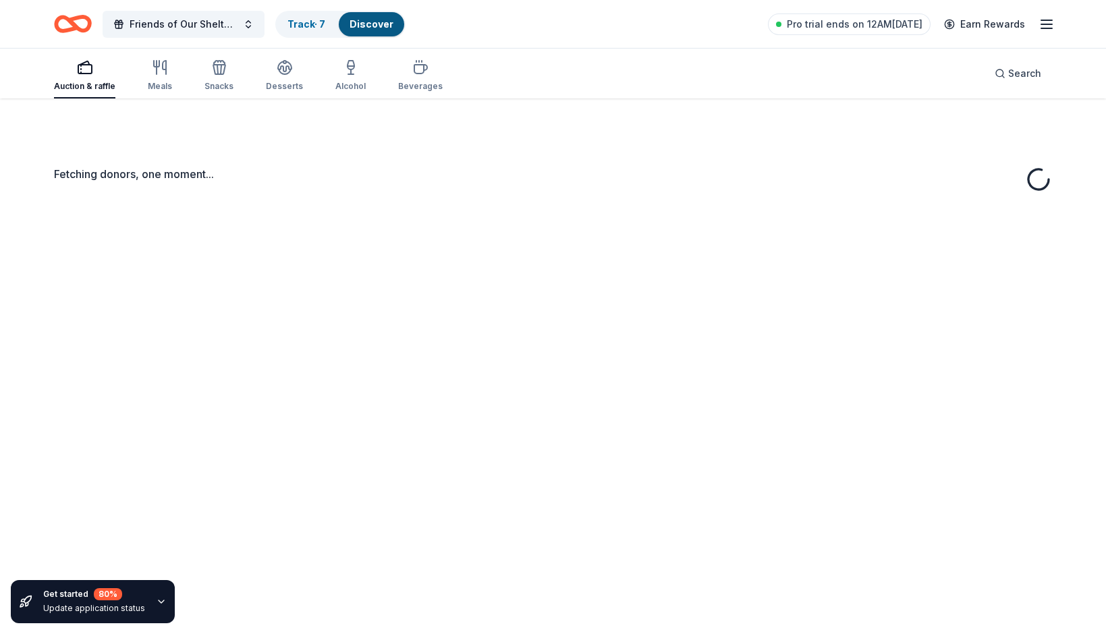  What do you see at coordinates (553, 174) in the screenshot?
I see `div: Fetching donors, one moment...` at bounding box center [553, 174].